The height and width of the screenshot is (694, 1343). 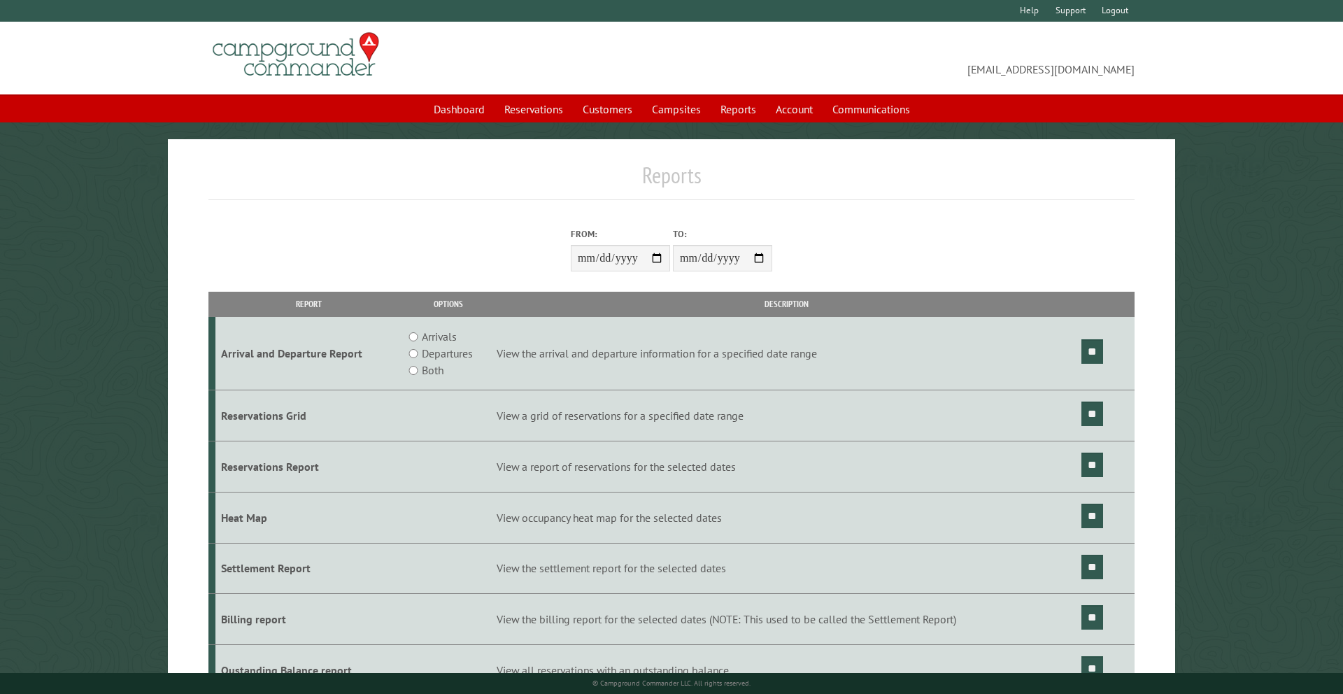 What do you see at coordinates (439, 336) in the screenshot?
I see `label: Arrivals` at bounding box center [439, 336].